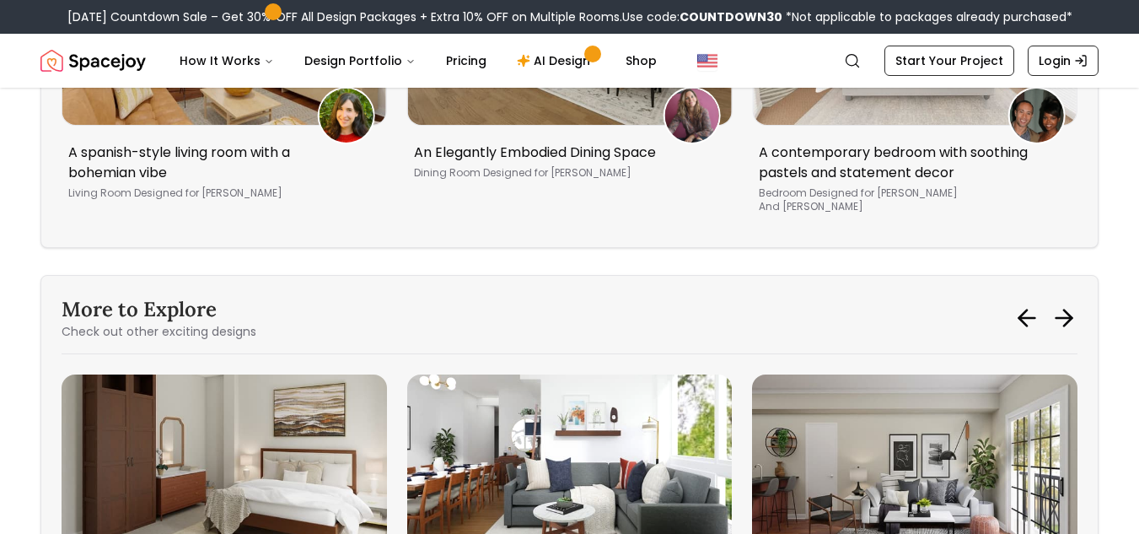  What do you see at coordinates (360, 61) in the screenshot?
I see `button: Design Portfolio` at bounding box center [360, 61].